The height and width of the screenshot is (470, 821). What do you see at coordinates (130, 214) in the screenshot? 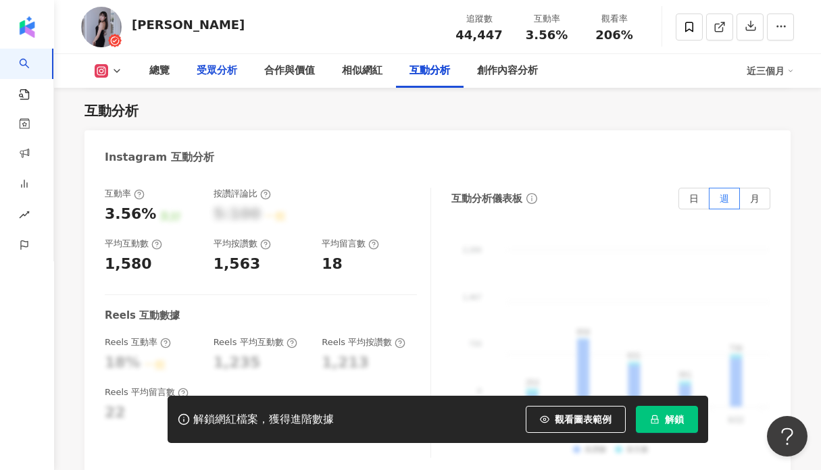
I see `div: 3.56%` at bounding box center [130, 214].